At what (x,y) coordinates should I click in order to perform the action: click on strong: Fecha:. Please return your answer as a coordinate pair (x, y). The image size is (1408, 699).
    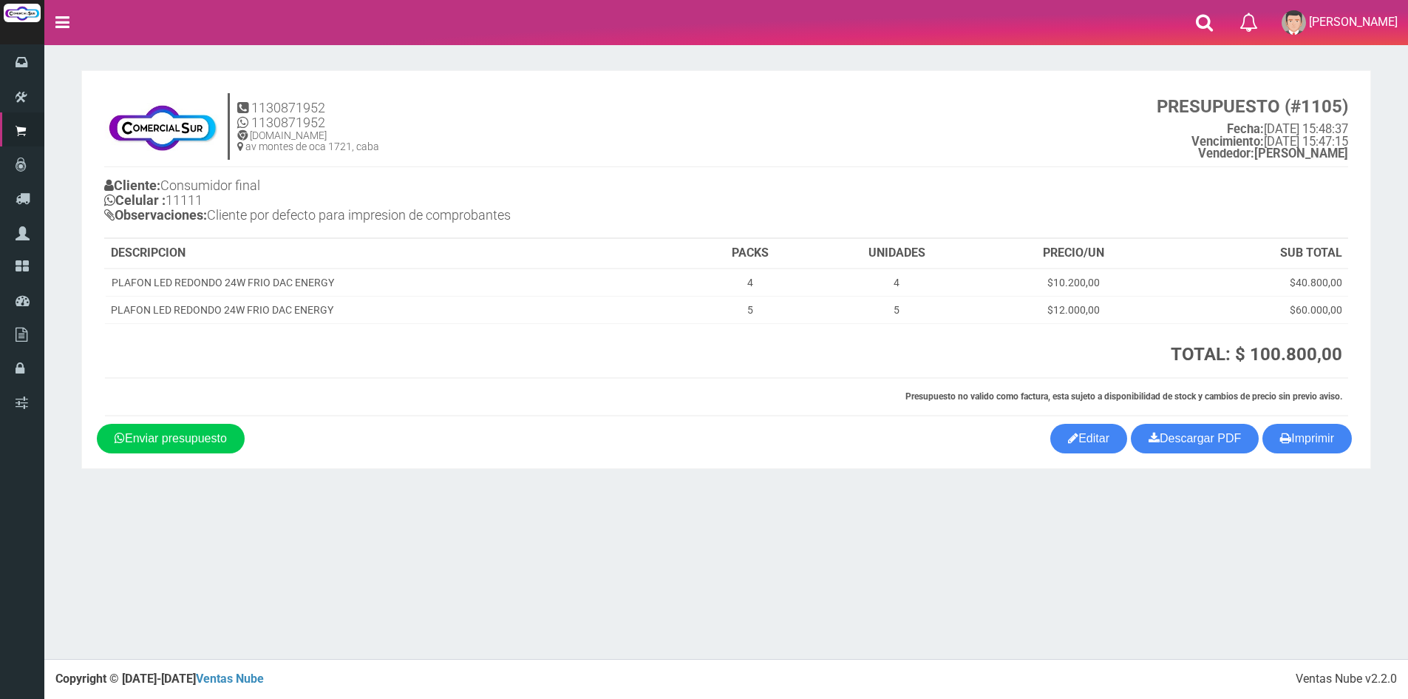
    Looking at the image, I should click on (1246, 129).